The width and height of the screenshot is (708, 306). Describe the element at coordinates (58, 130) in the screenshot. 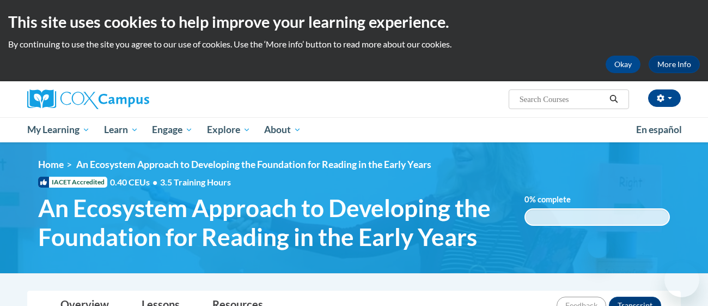

I see `span: My Learning` at that location.